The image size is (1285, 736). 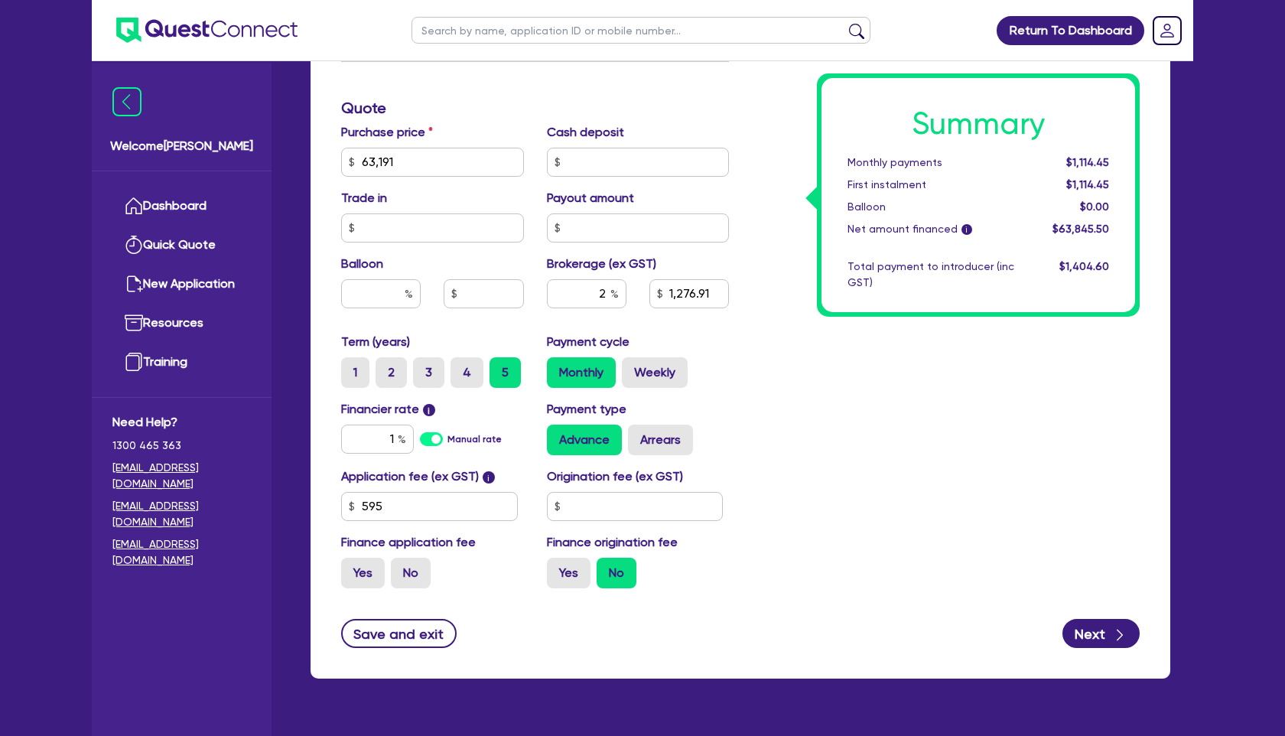 I want to click on a: Quick Quote, so click(x=181, y=245).